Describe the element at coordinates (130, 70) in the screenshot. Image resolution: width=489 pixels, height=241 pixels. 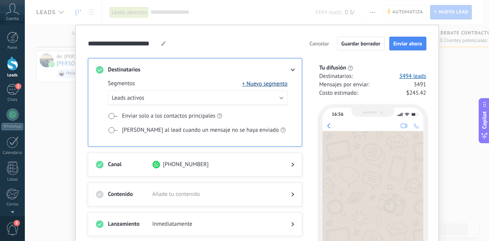
I see `h3: Destinatarios` at that location.